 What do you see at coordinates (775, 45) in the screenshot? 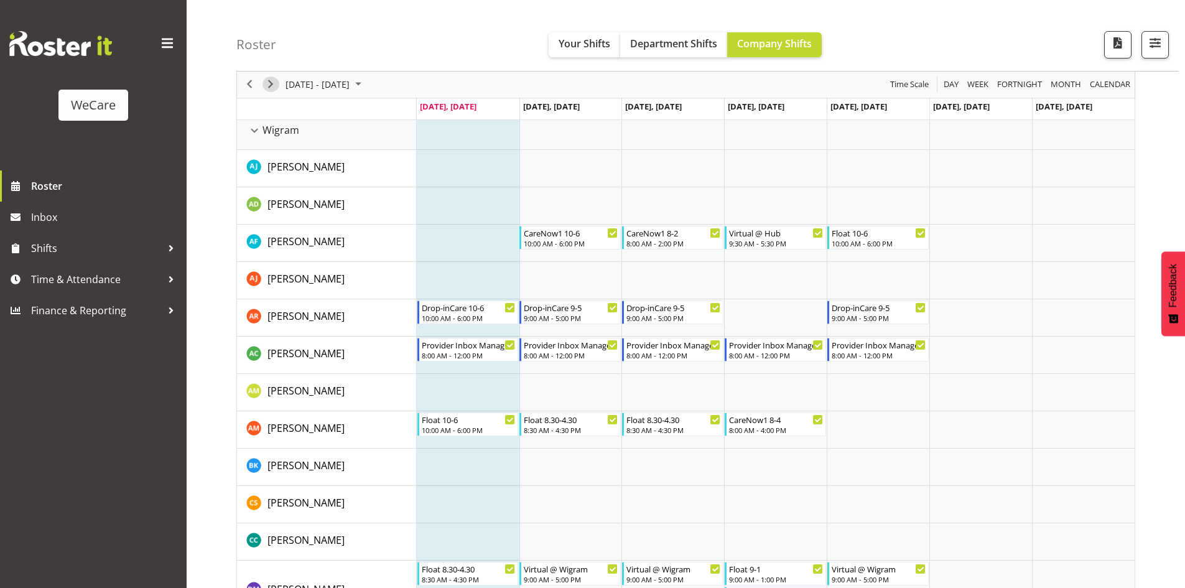
I see `button: Company Shifts` at bounding box center [775, 45].